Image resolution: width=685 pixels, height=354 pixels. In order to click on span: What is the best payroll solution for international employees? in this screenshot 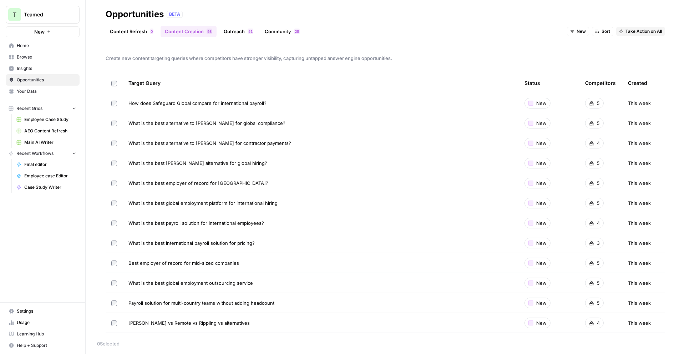, I will do `click(196, 223)`.